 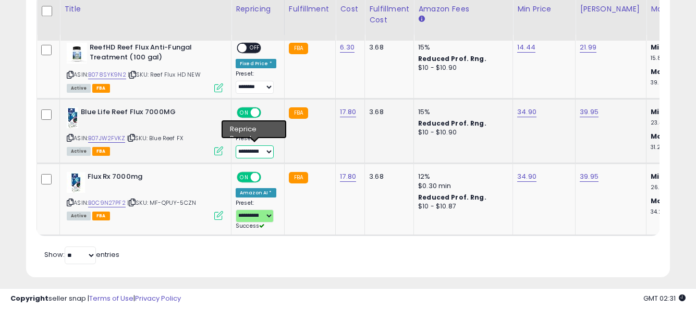 I want to click on div: $0.30 min, so click(x=461, y=186).